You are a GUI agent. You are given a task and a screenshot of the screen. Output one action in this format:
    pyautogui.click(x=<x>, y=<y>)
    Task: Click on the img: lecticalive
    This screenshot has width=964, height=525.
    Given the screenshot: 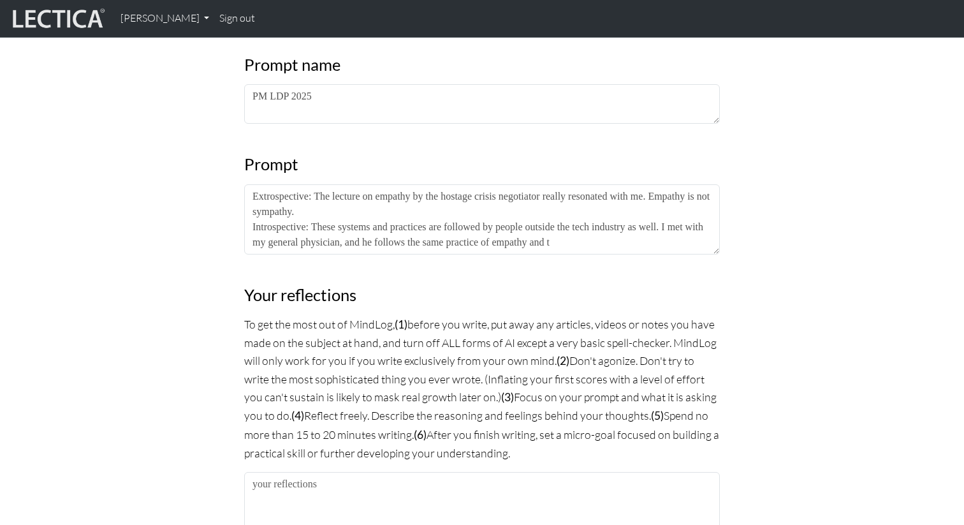 What is the action you would take?
    pyautogui.click(x=57, y=18)
    